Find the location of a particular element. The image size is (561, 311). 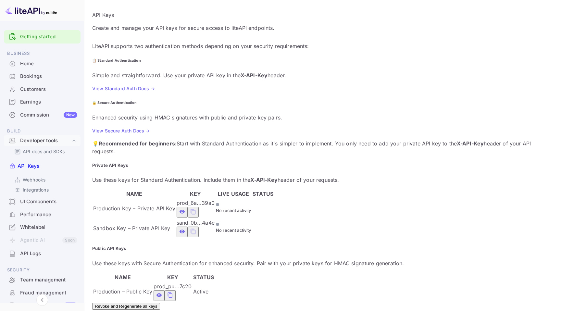

span: prod_pu...7c20 is located at coordinates (172, 286).